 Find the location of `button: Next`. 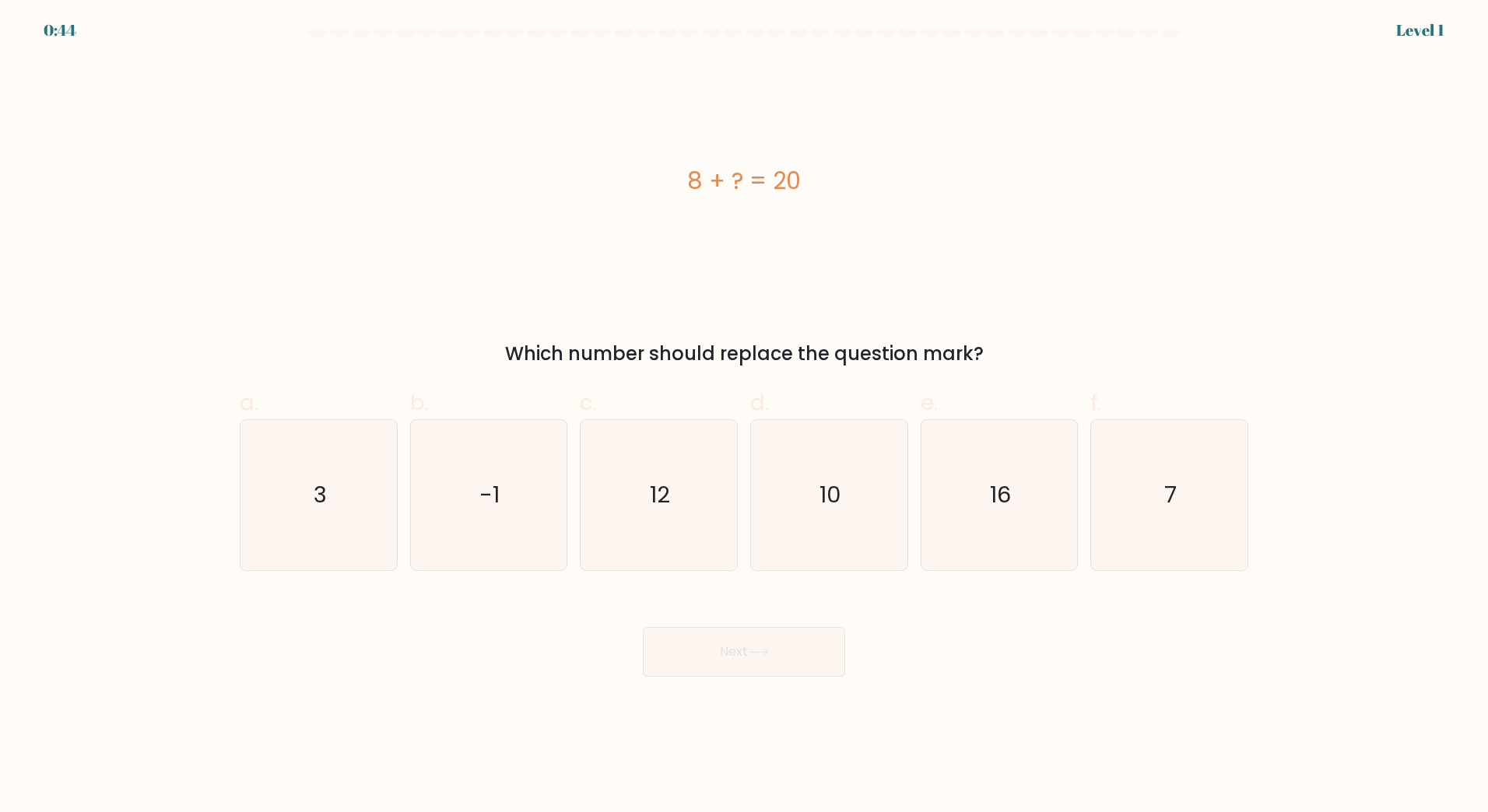

button: Next is located at coordinates (744, 653).